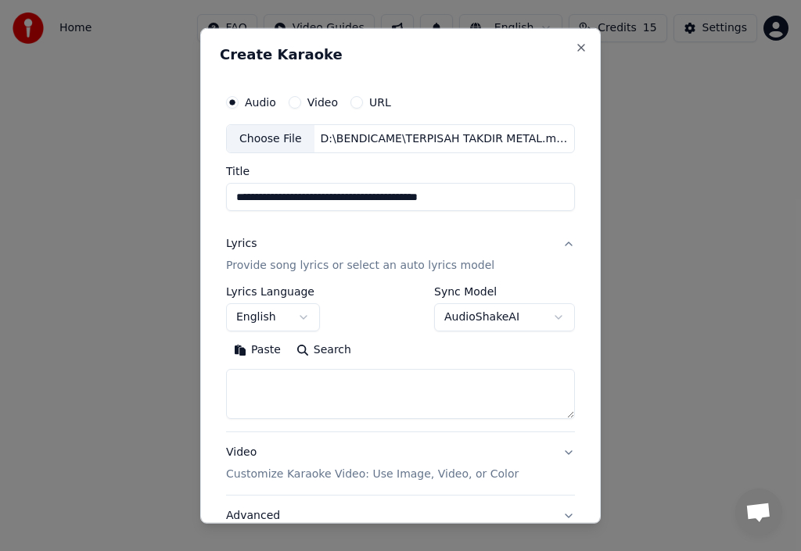 The image size is (801, 551). I want to click on label: Audio, so click(260, 102).